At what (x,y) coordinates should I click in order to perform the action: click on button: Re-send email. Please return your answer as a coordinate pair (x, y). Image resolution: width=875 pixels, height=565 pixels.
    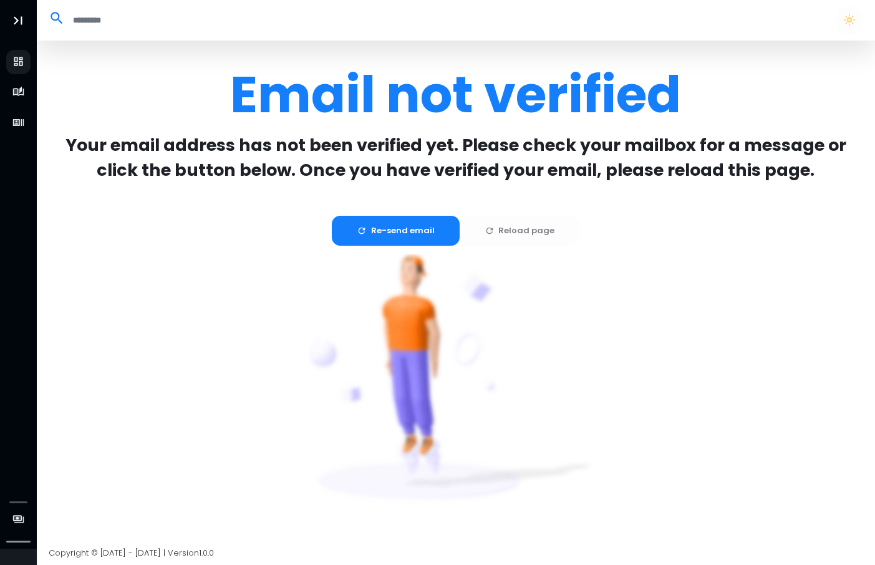
    Looking at the image, I should click on (395, 231).